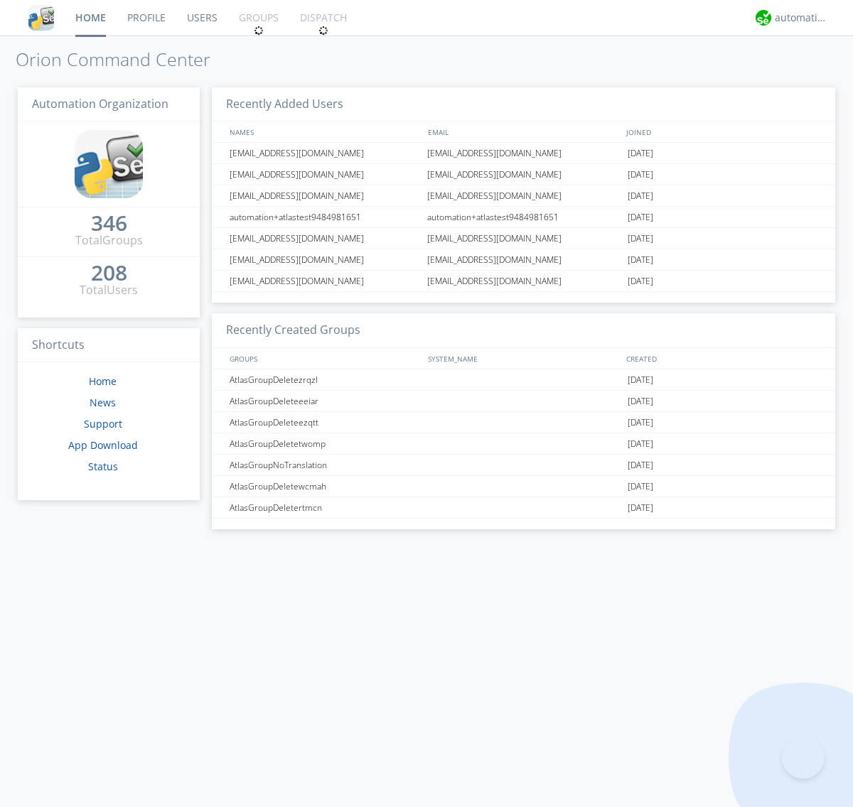 The image size is (853, 807). What do you see at coordinates (323, 131) in the screenshot?
I see `div: NAMES` at bounding box center [323, 131].